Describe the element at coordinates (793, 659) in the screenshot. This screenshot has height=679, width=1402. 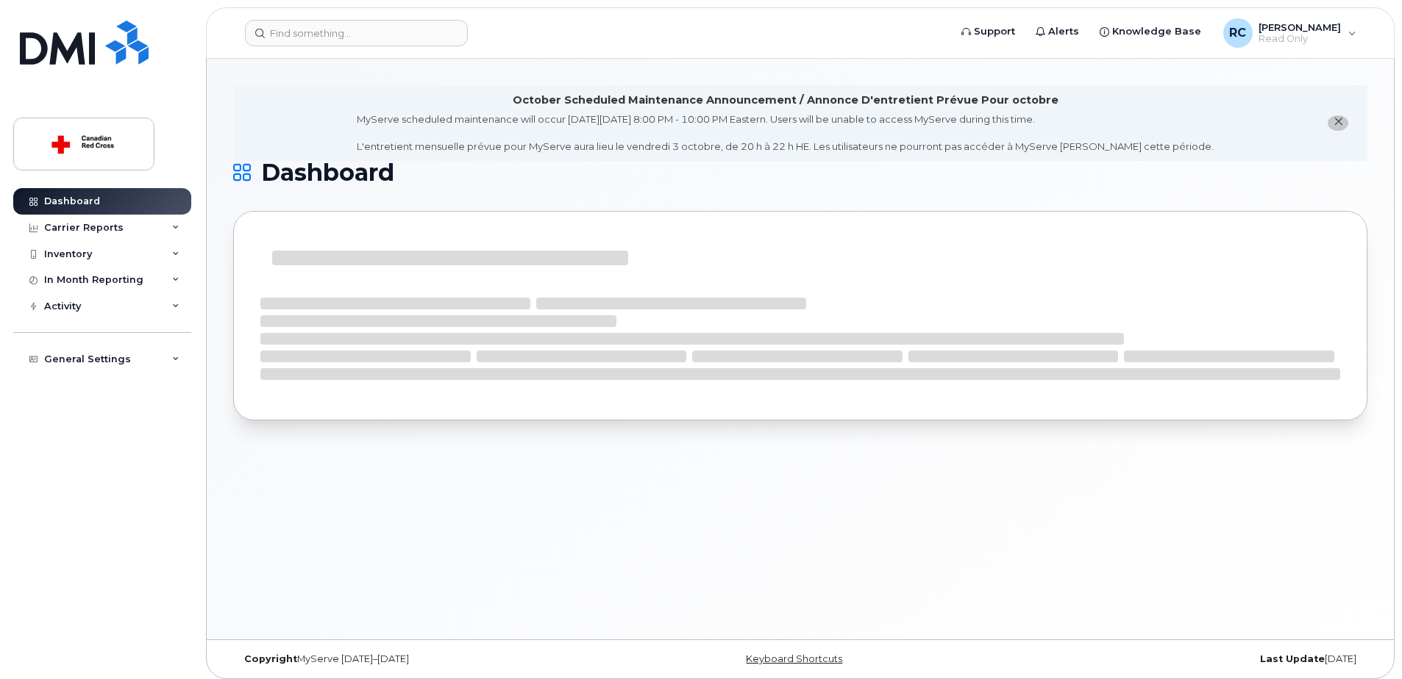
I see `a: Keyboard Shortcuts` at that location.